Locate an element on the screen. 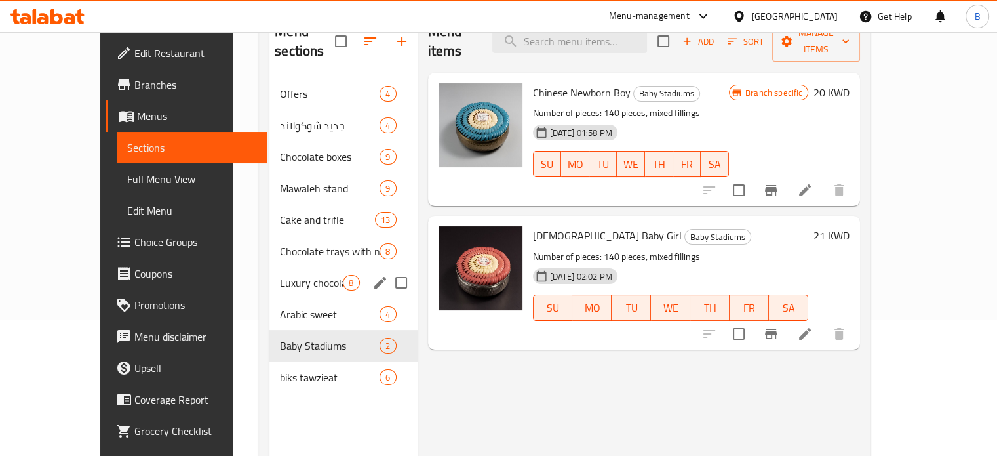 This screenshot has width=997, height=456. span: Arabic sweet is located at coordinates (330, 314).